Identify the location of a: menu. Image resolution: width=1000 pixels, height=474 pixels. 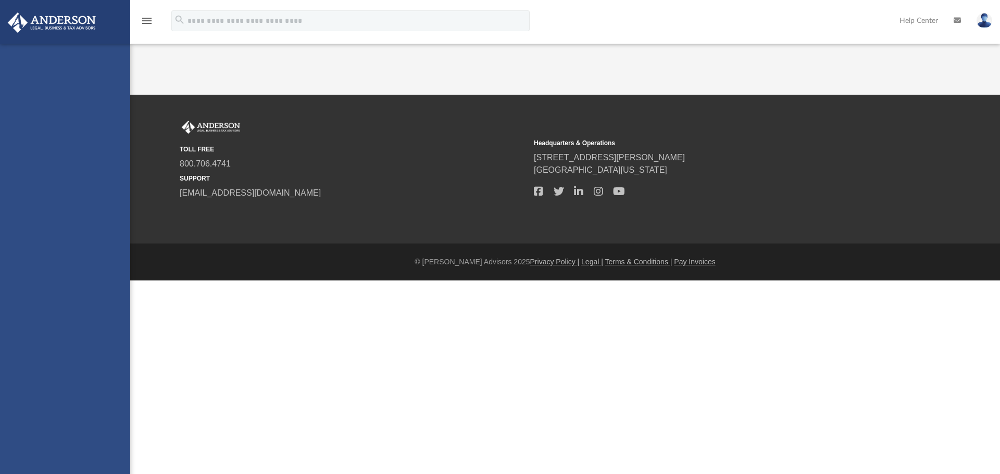
(147, 23).